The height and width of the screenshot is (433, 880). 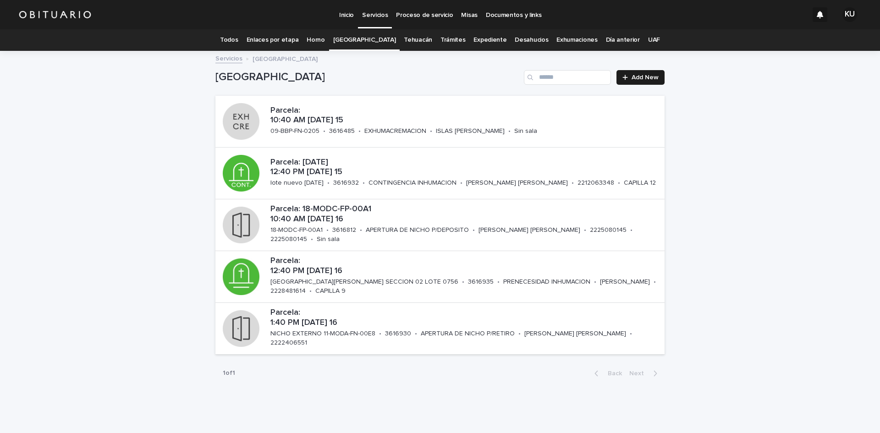 I want to click on button: Back, so click(x=607, y=374).